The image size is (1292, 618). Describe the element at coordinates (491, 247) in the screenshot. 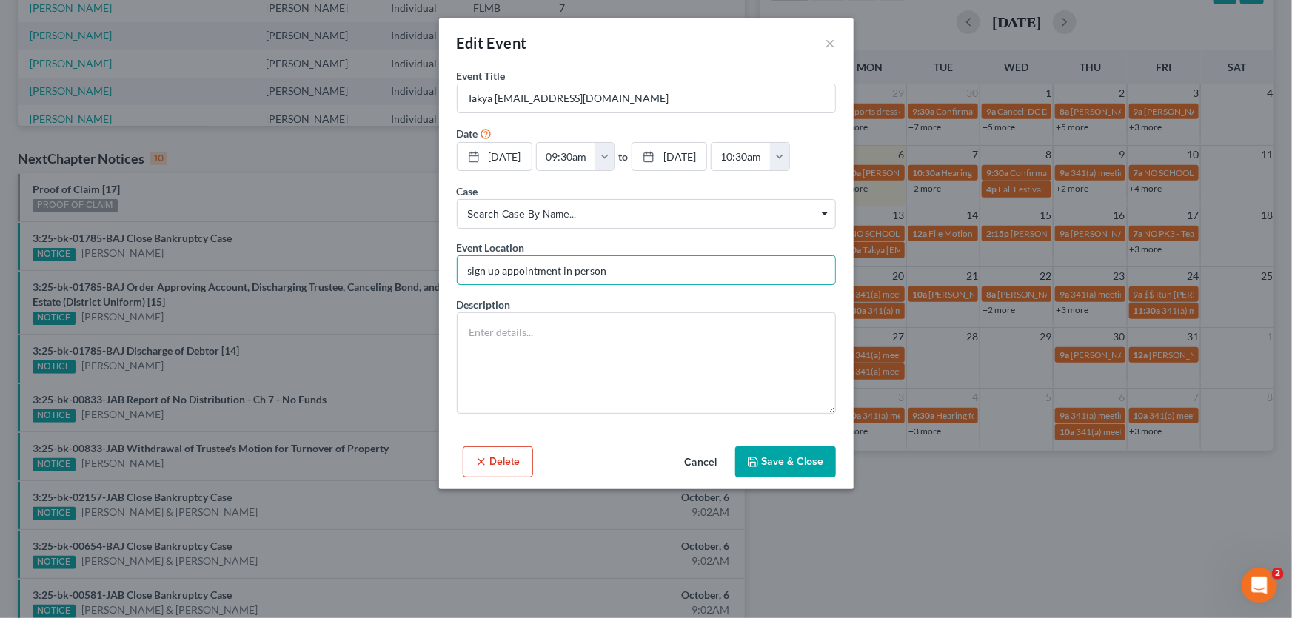

I see `label: Event Location` at that location.